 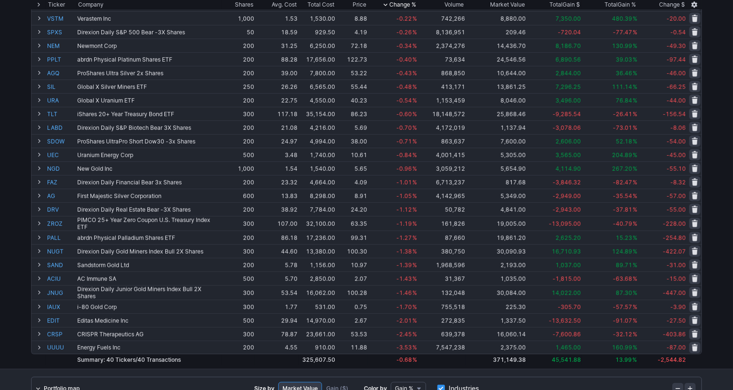 I want to click on span: -55.10, so click(x=676, y=168).